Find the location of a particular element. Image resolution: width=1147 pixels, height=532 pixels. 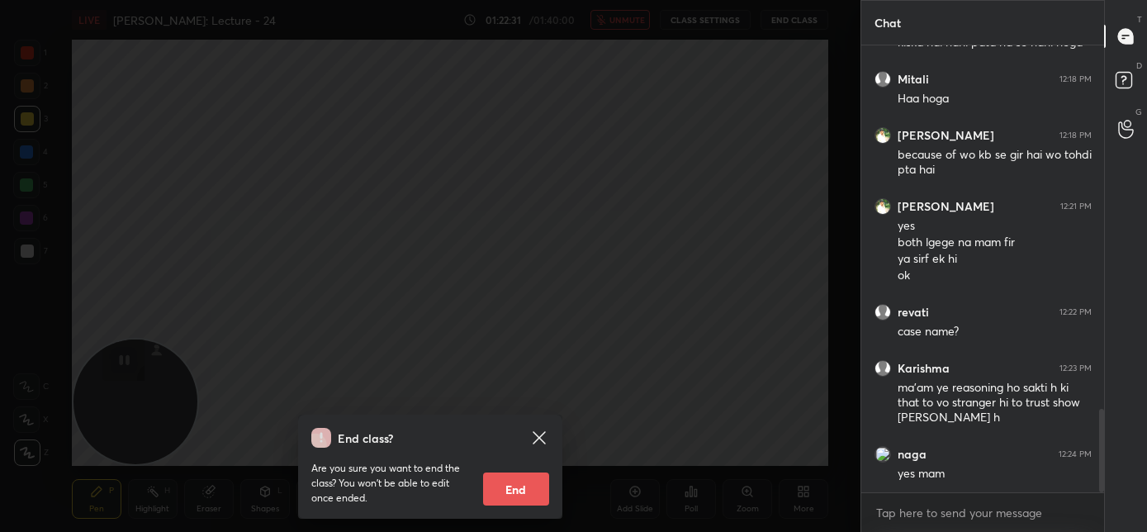

h6: revati is located at coordinates (913, 312).